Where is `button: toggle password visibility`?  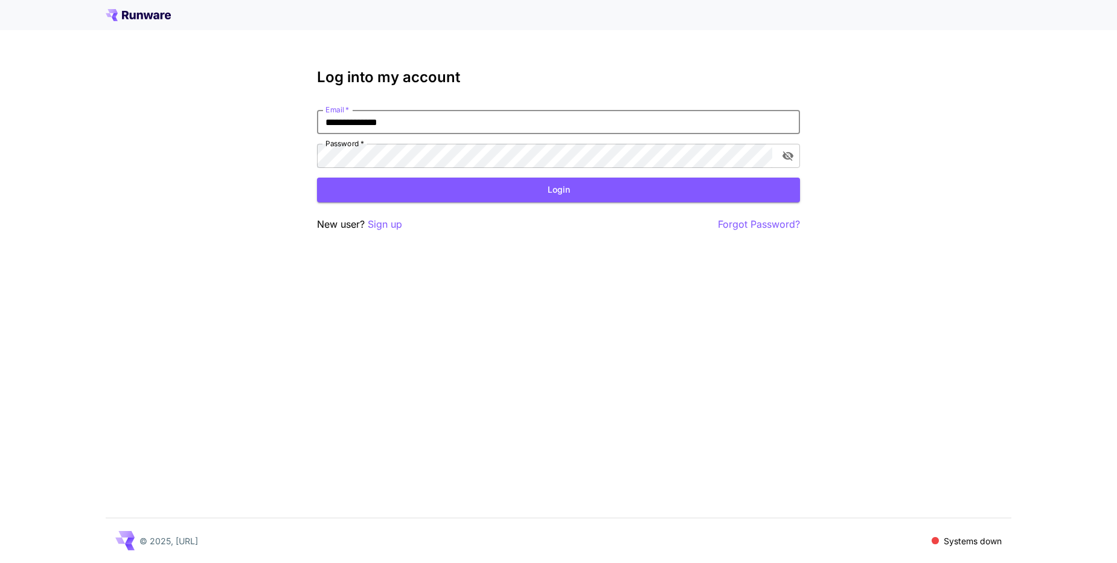 button: toggle password visibility is located at coordinates (788, 156).